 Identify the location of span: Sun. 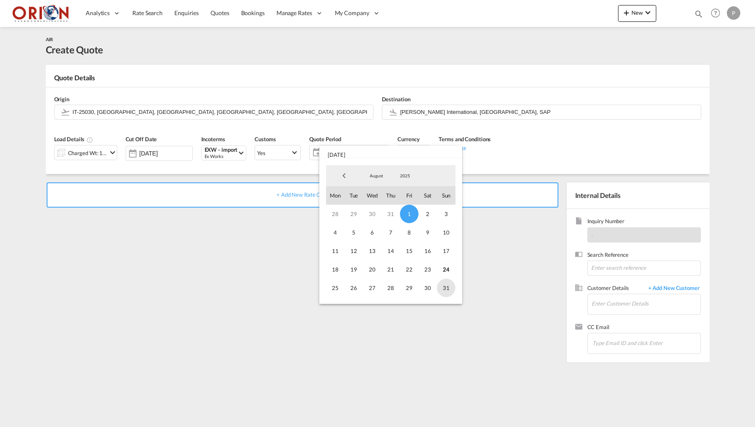
(446, 195).